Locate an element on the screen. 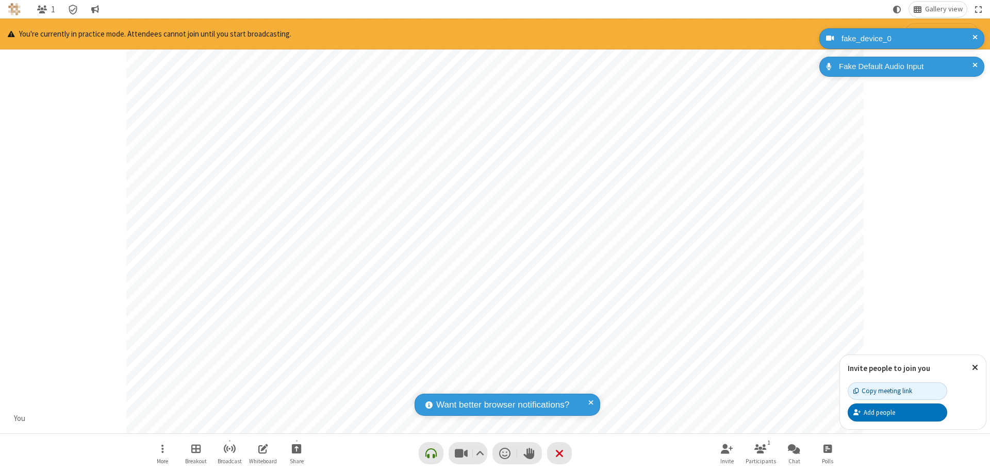 Image resolution: width=990 pixels, height=472 pixels. button: Using system theme is located at coordinates (897, 9).